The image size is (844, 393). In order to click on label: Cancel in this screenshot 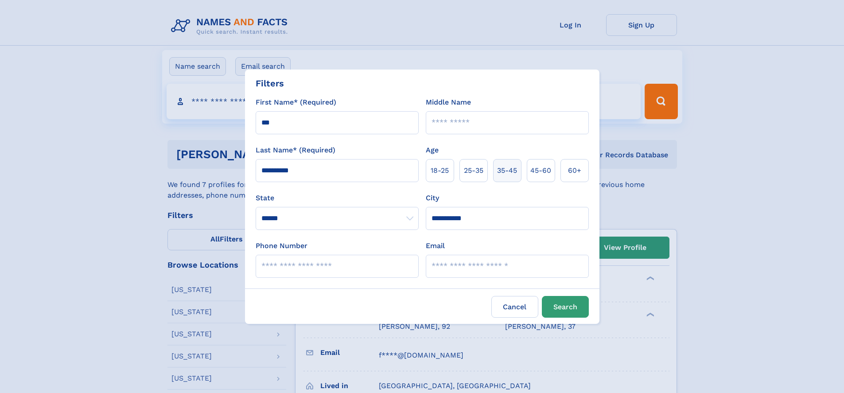, I will do `click(515, 307)`.